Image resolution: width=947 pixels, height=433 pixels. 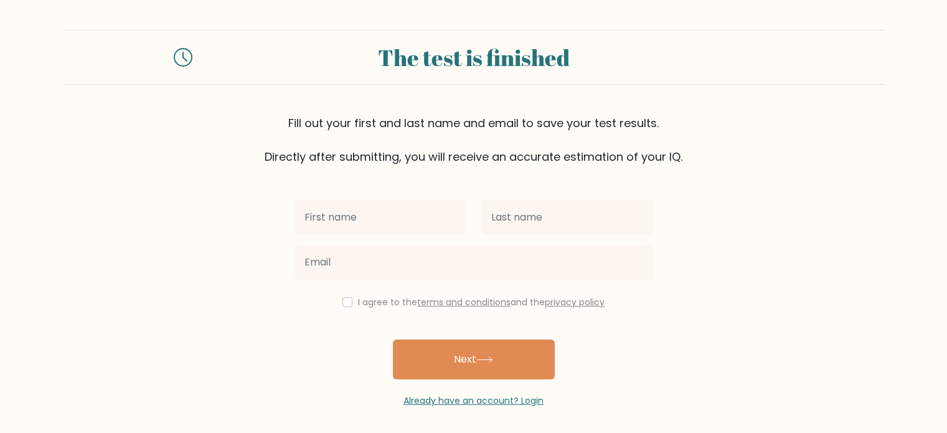 What do you see at coordinates (575, 302) in the screenshot?
I see `a: privacy policy` at bounding box center [575, 302].